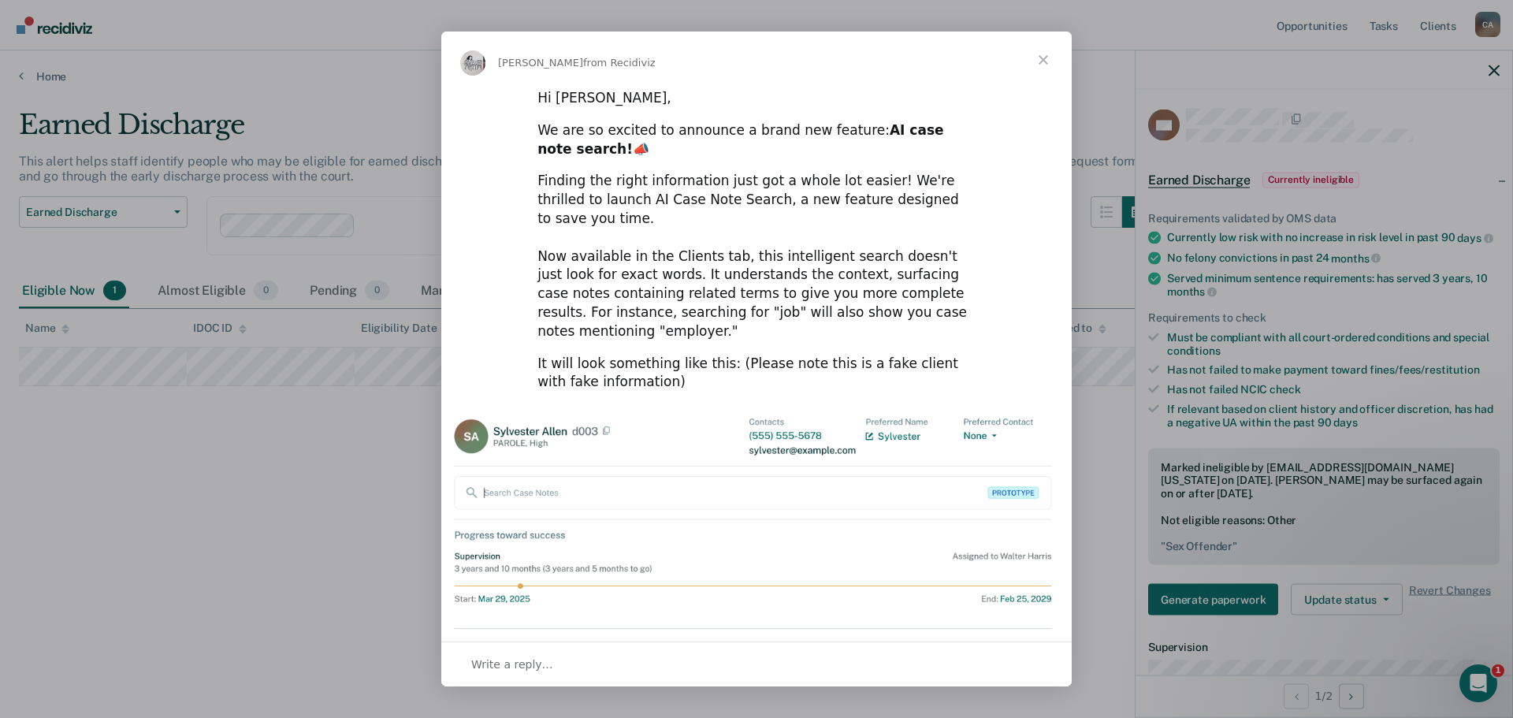 The width and height of the screenshot is (1513, 718). Describe the element at coordinates (757, 664) in the screenshot. I see `div: Open conversation and reply` at that location.